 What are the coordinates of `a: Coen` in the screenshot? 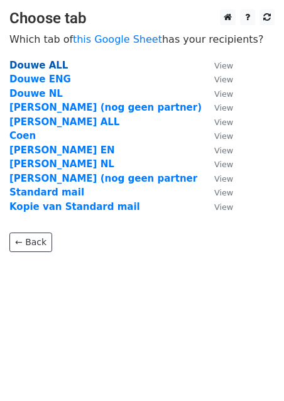 It's located at (23, 136).